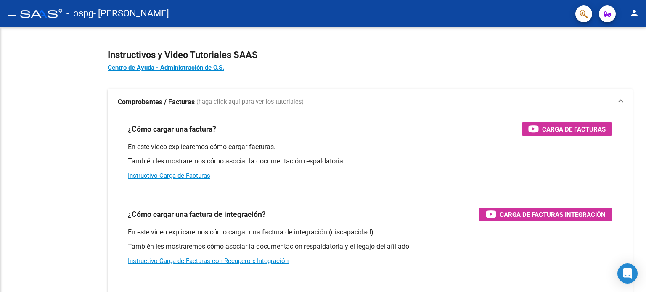 Image resolution: width=646 pixels, height=292 pixels. What do you see at coordinates (370, 55) in the screenshot?
I see `h2: Instructivos y Video Tutoriales SAAS` at bounding box center [370, 55].